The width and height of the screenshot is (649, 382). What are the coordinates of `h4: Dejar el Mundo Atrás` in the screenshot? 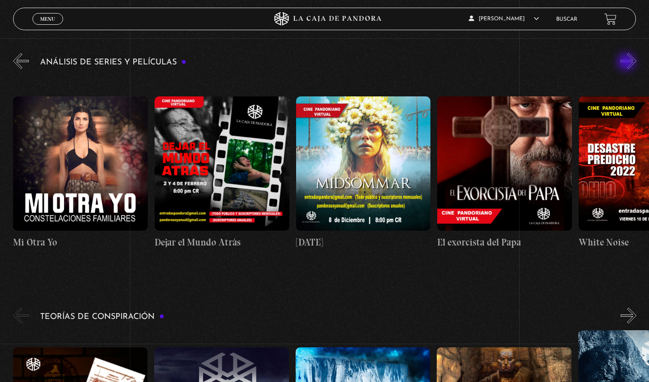 It's located at (222, 242).